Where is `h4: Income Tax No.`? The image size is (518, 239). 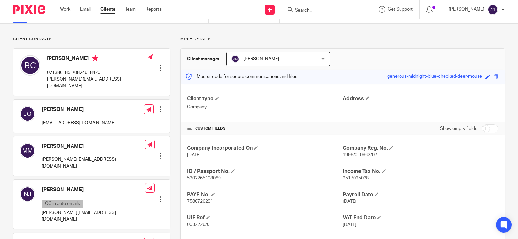
h4: Income Tax No. is located at coordinates (420, 172).